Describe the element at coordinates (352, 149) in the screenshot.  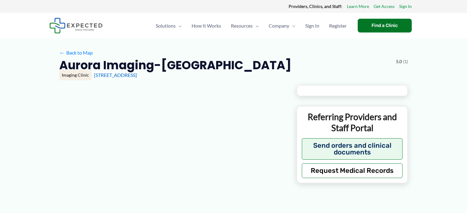
I see `button: Send orders and clinical documents` at that location.